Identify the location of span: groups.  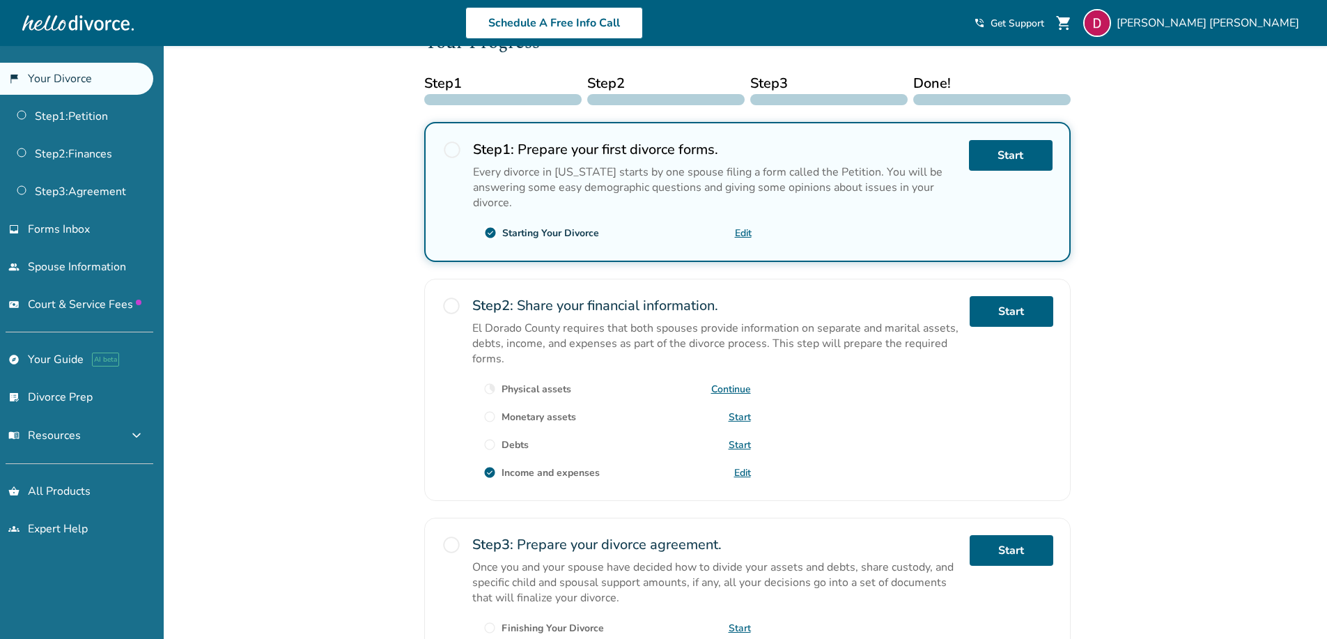
(14, 529).